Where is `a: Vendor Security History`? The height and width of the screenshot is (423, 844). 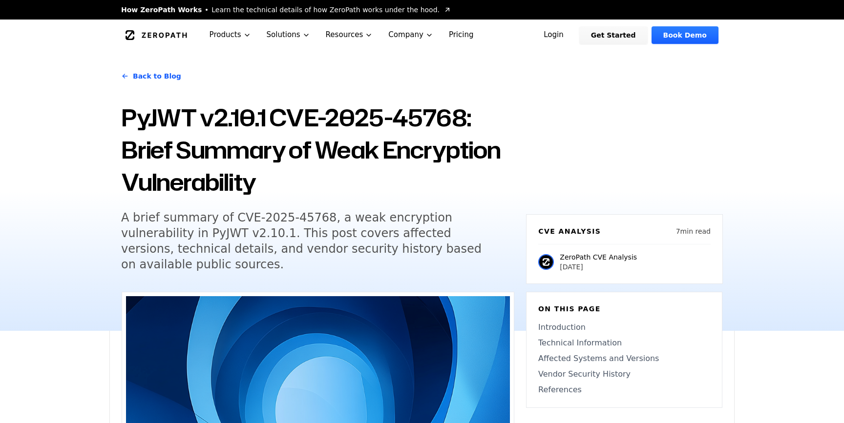 a: Vendor Security History is located at coordinates (624, 375).